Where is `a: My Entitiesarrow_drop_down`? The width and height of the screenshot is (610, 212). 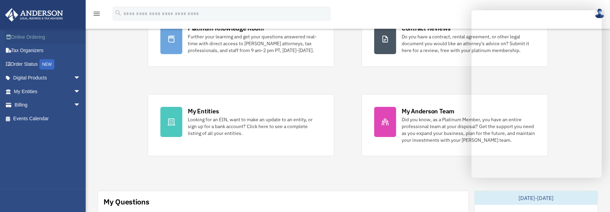 a: My Entitiesarrow_drop_down is located at coordinates (48, 91).